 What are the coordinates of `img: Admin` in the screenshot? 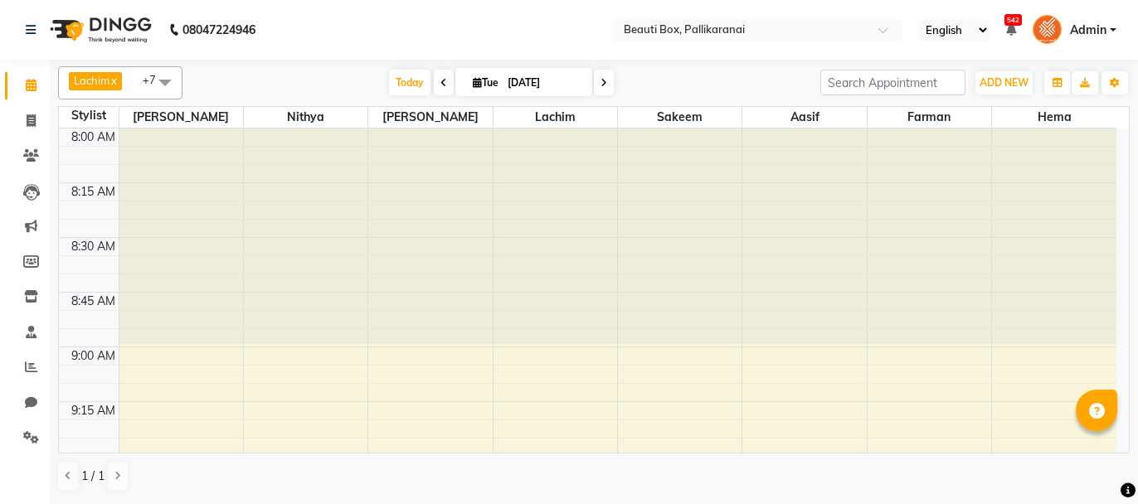 It's located at (1047, 29).